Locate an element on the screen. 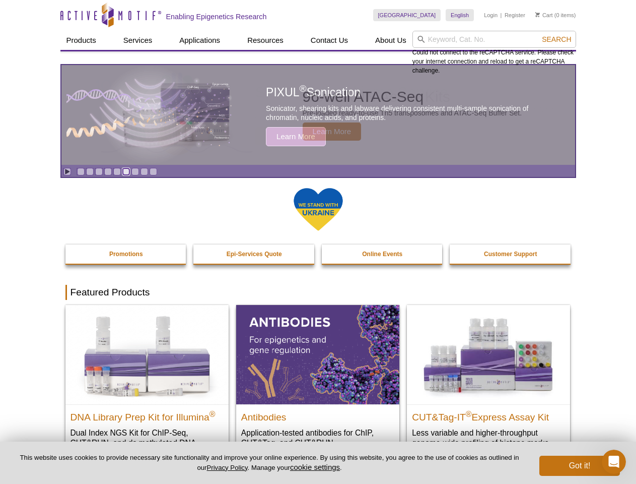 Image resolution: width=636 pixels, height=484 pixels. a: PIXUL sonication PIXUL®Sonication Sonicator, shearing kits and labware delivering consistent mult... is located at coordinates (318, 115).